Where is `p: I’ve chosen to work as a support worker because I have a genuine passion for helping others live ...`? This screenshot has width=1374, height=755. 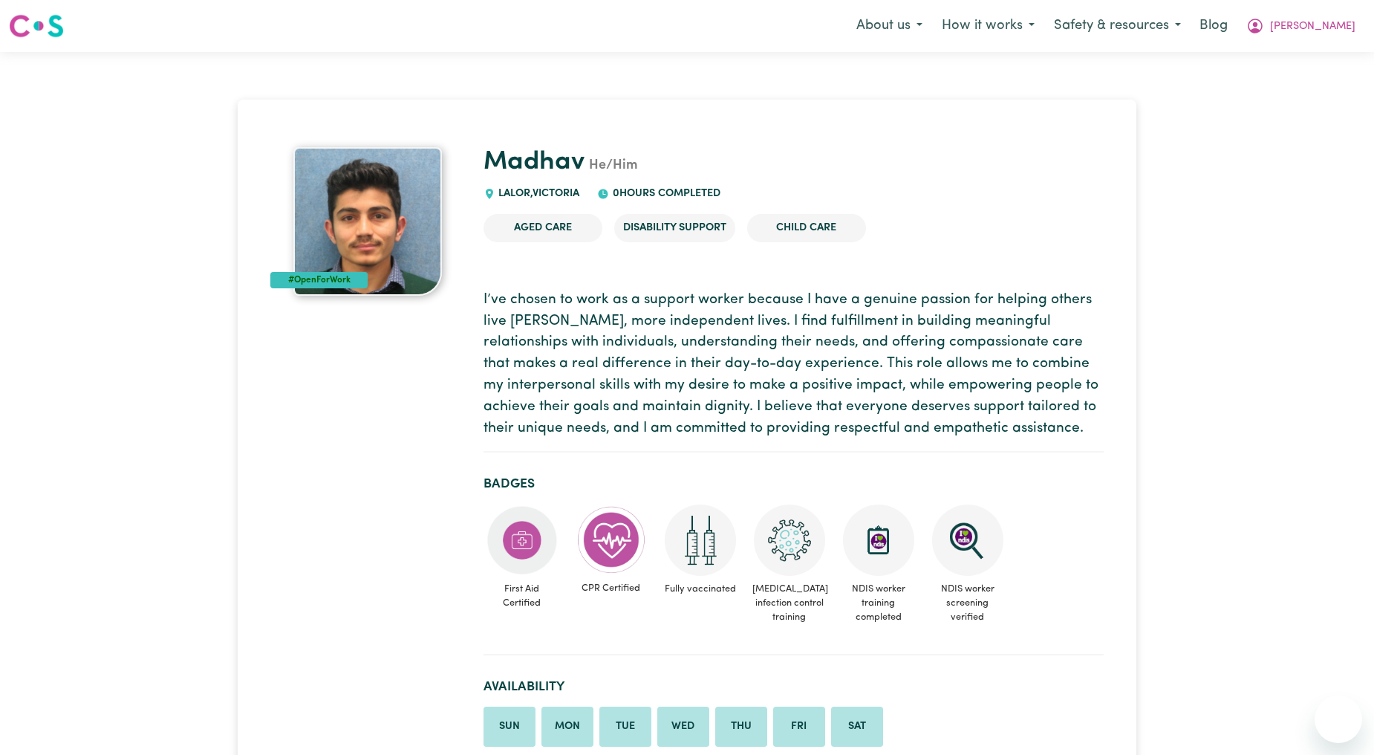 p: I’ve chosen to work as a support worker because I have a genuine passion for helping others live ... is located at coordinates (793, 365).